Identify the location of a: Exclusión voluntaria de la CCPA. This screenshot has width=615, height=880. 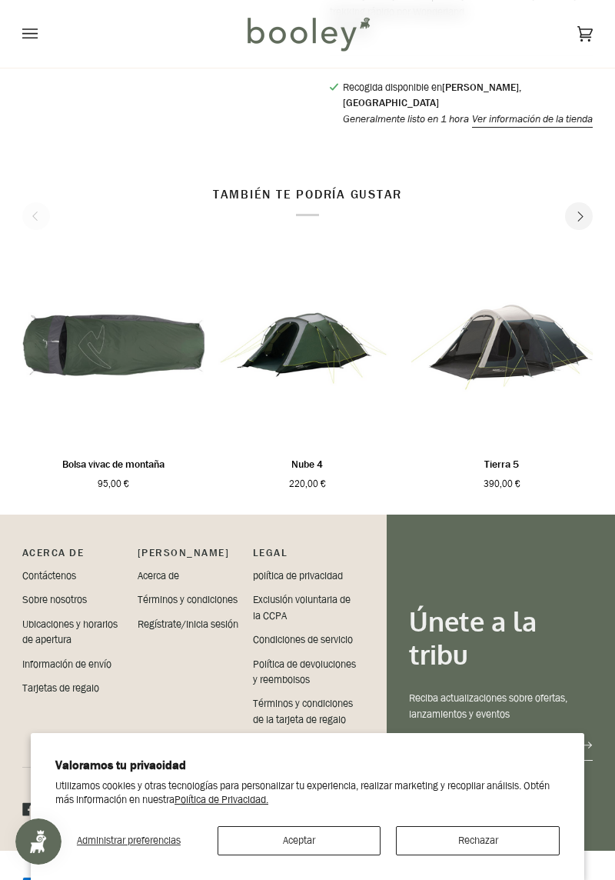
(302, 607).